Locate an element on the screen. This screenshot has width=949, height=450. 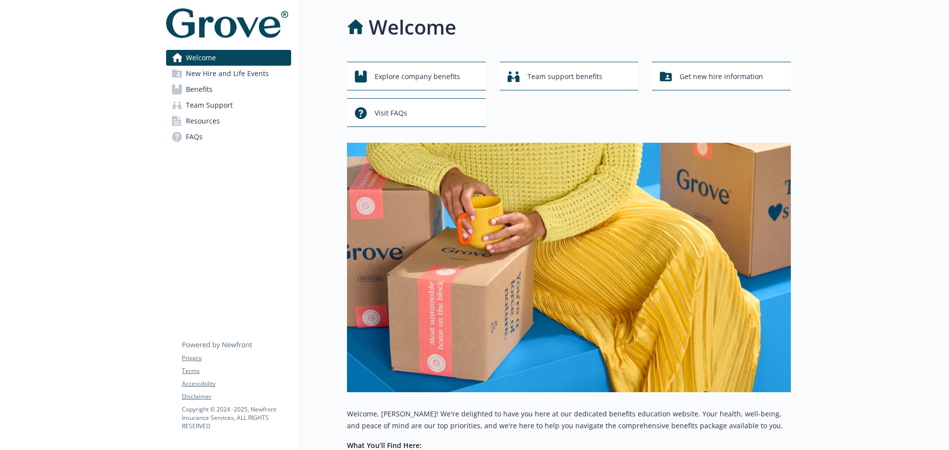
a: FAQs is located at coordinates (228, 137).